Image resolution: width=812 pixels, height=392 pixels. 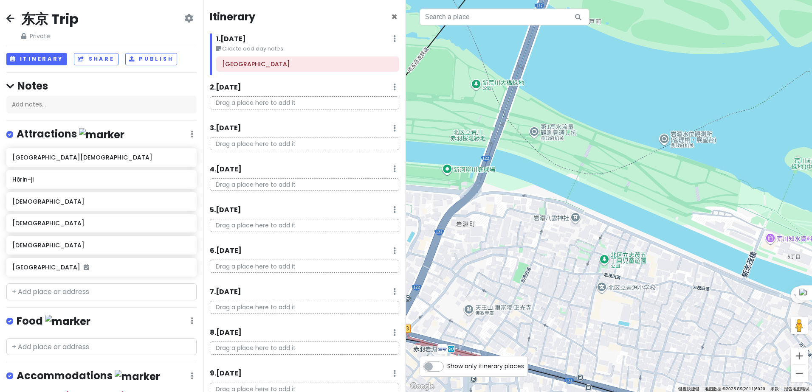 I want to click on button: Publish, so click(x=151, y=59).